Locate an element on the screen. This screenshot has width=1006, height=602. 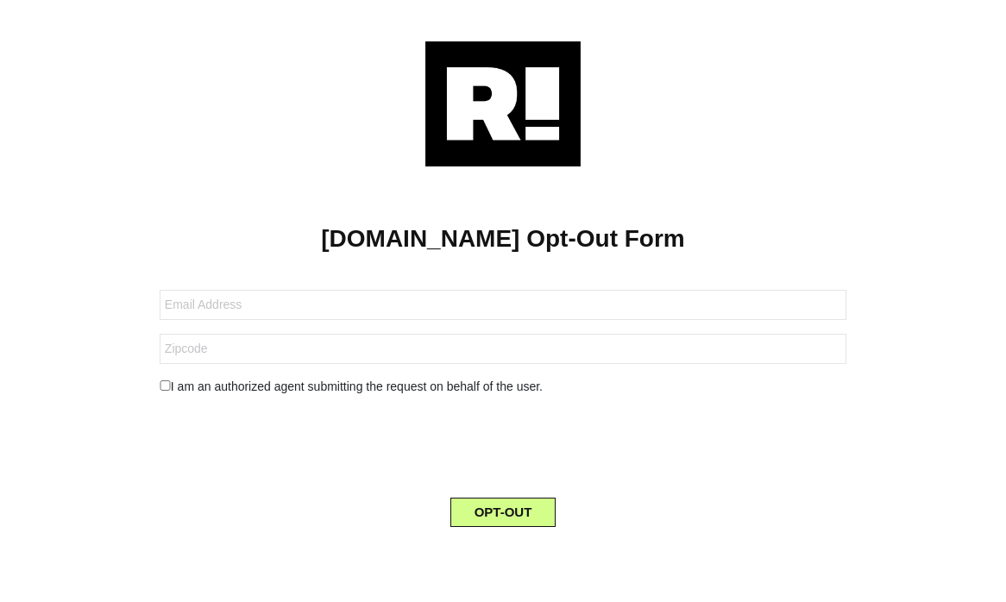
div: I am an authorized agent submitting the request on behalf of the user. is located at coordinates (503, 386).